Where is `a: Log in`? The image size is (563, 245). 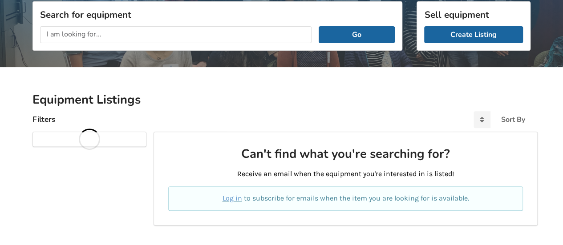 a: Log in is located at coordinates (232, 198).